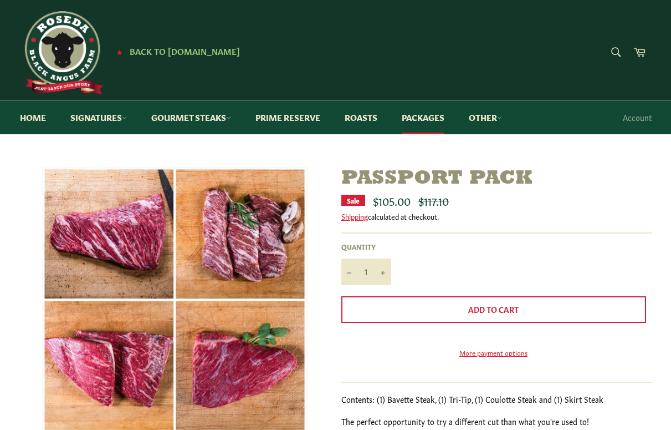 Image resolution: width=671 pixels, height=430 pixels. Describe the element at coordinates (353, 200) in the screenshot. I see `div: Sale` at that location.